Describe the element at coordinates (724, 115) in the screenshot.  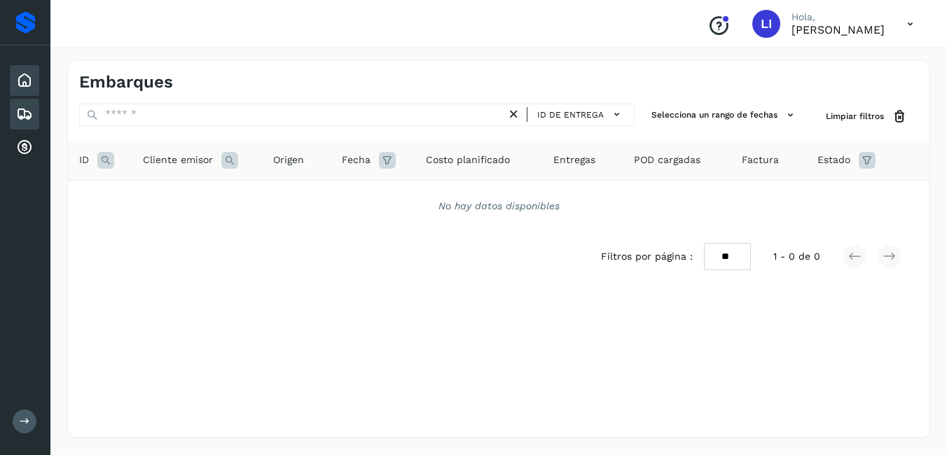
I see `button: Selecciona un rango de fechas` at that location.